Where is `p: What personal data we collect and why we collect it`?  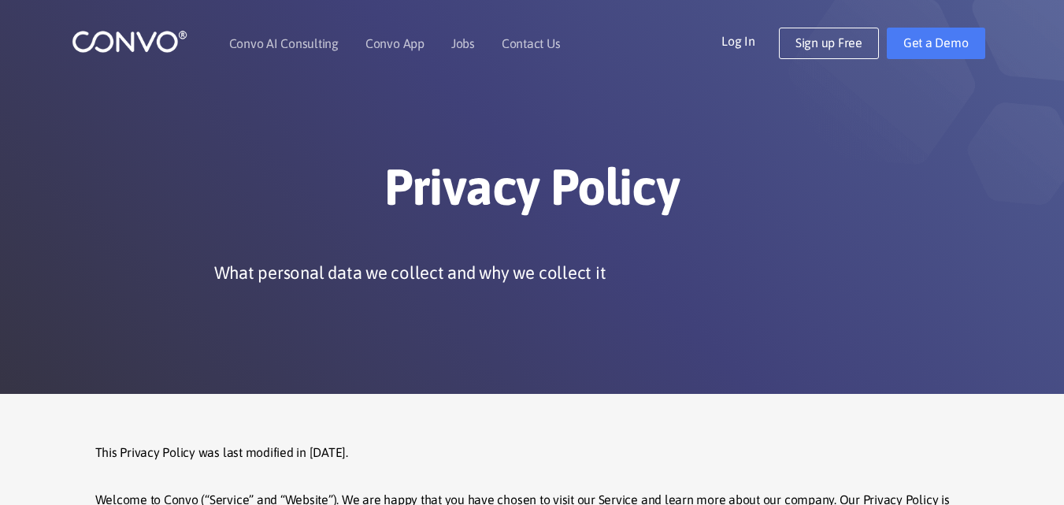 p: What personal data we collect and why we collect it is located at coordinates (410, 273).